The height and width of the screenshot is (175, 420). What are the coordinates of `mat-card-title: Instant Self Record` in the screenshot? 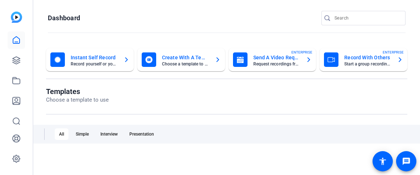 It's located at (94, 58).